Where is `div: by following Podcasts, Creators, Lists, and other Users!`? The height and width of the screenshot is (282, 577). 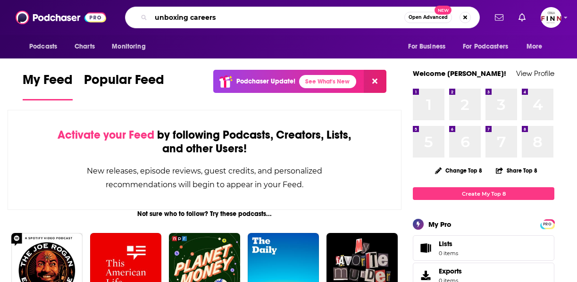 div: by following Podcasts, Creators, Lists, and other Users! is located at coordinates (204, 142).